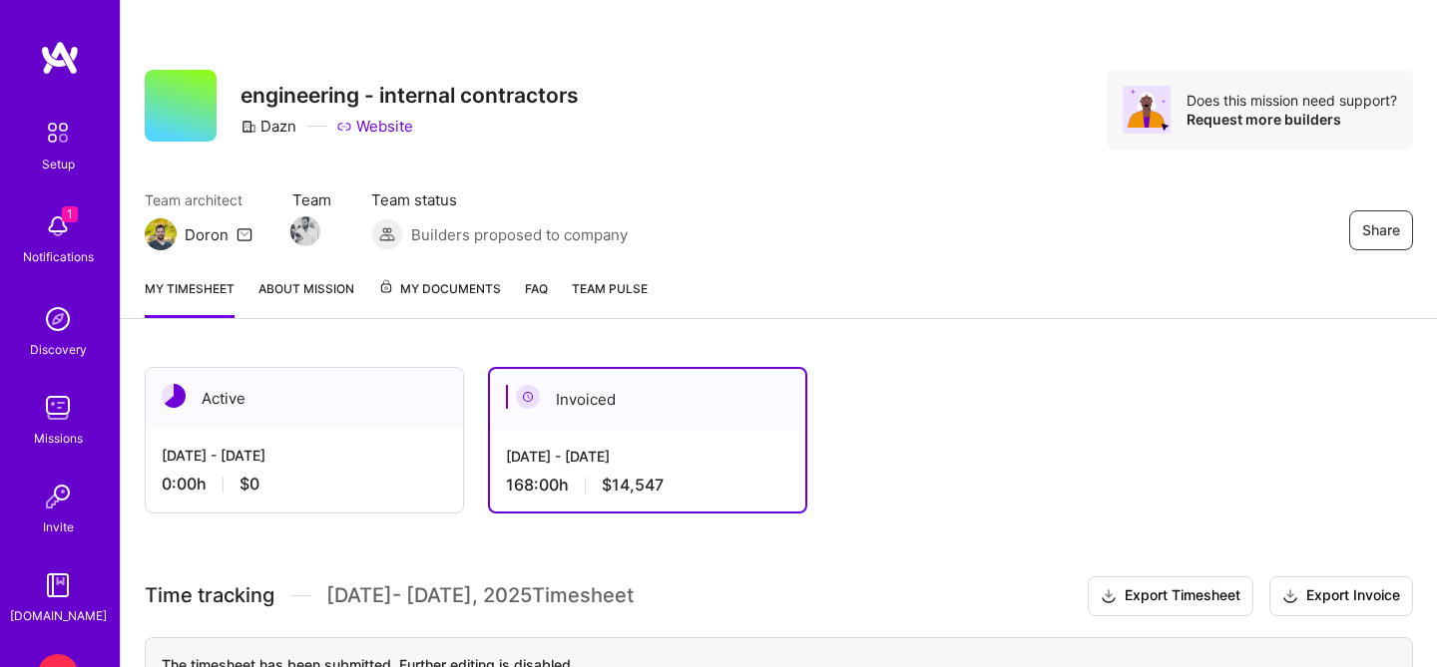 The width and height of the screenshot is (1437, 667). I want to click on a: My Documents, so click(439, 298).